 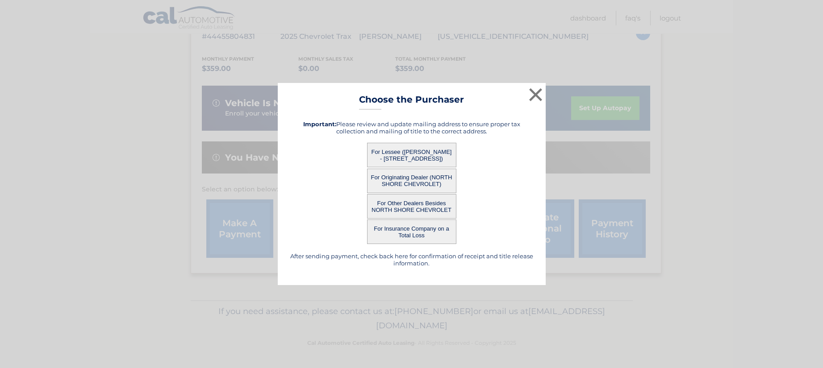 I want to click on h3: Choose the Purchaser, so click(x=411, y=102).